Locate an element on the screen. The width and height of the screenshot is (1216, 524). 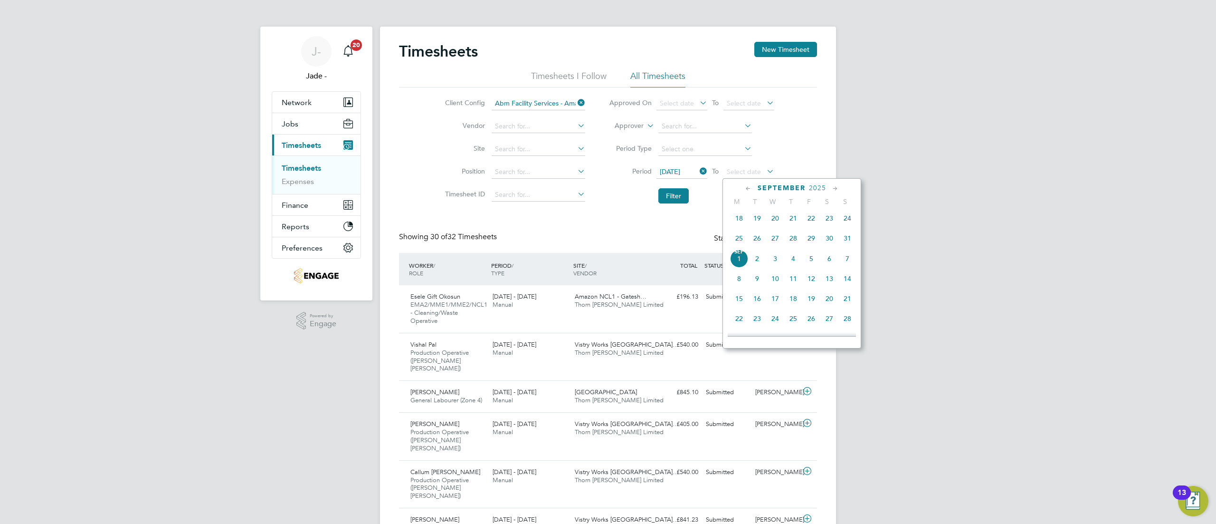
span: 2 is located at coordinates (757, 258).